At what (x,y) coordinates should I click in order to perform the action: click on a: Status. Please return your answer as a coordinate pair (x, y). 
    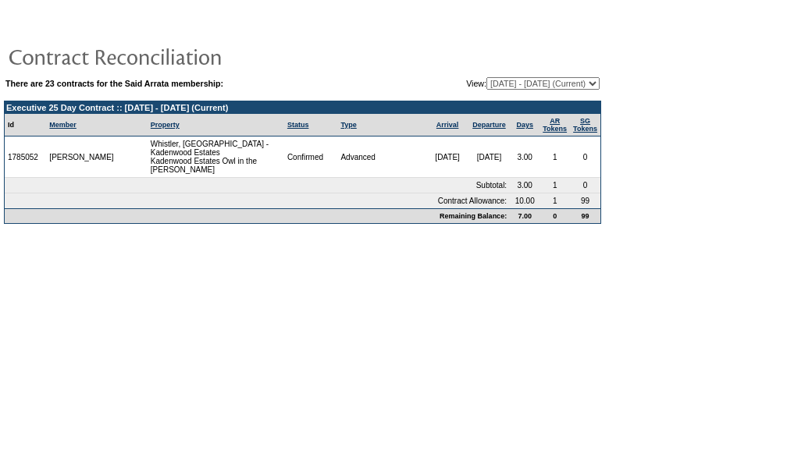
    Looking at the image, I should click on (298, 125).